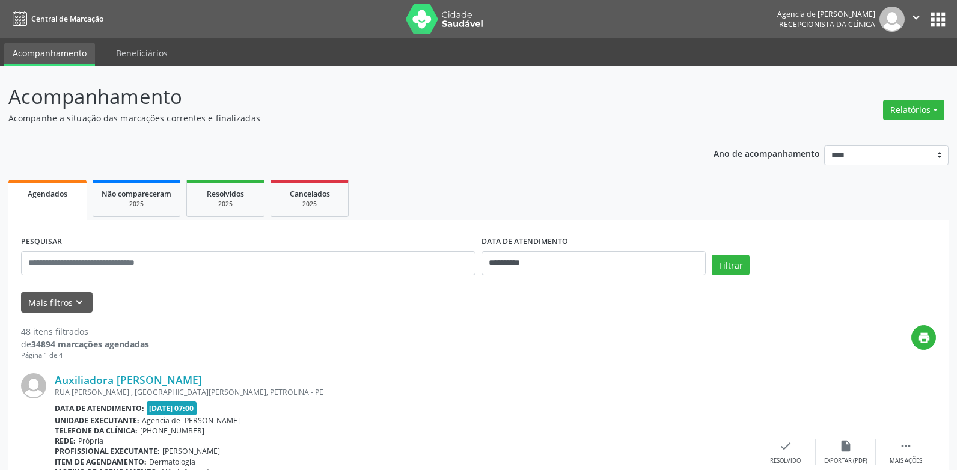 The width and height of the screenshot is (957, 470). I want to click on div: Resolvido, so click(785, 461).